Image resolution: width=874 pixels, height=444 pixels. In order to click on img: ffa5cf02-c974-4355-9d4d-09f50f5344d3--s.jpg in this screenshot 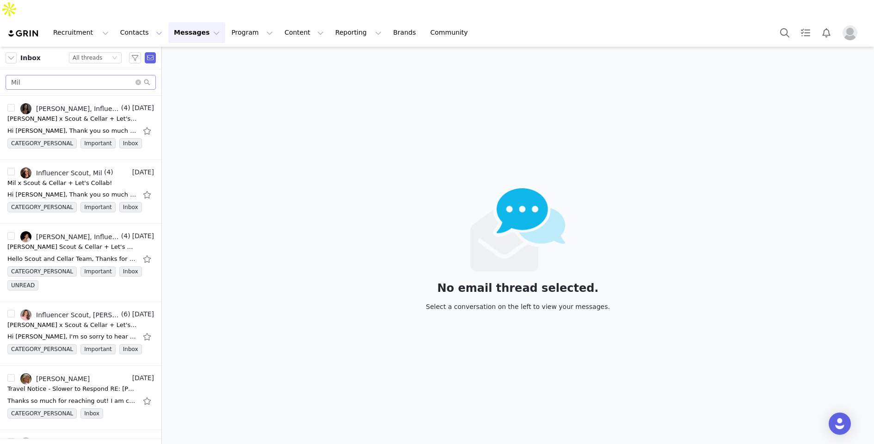, I will do `click(26, 173)`.